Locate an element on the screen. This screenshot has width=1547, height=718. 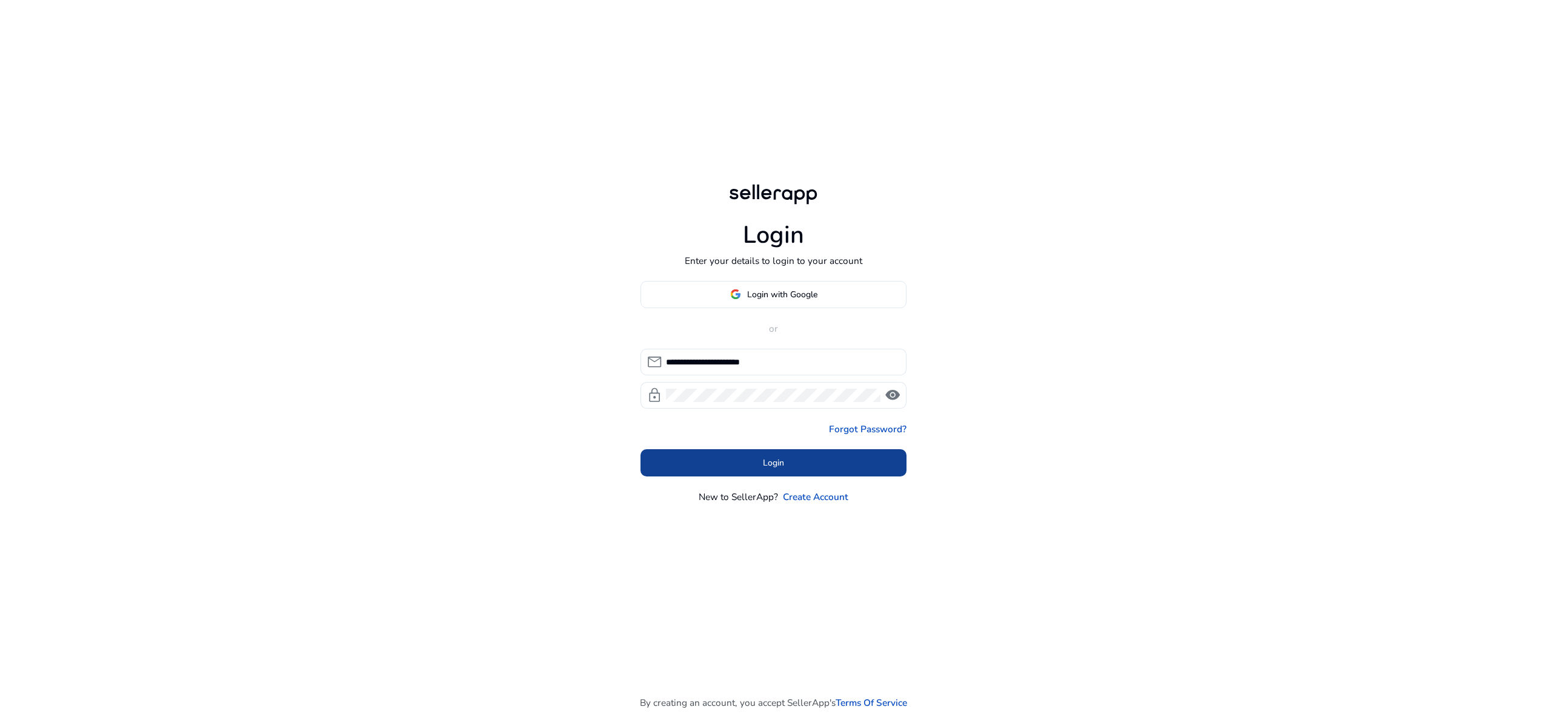
span: lock is located at coordinates (654, 396).